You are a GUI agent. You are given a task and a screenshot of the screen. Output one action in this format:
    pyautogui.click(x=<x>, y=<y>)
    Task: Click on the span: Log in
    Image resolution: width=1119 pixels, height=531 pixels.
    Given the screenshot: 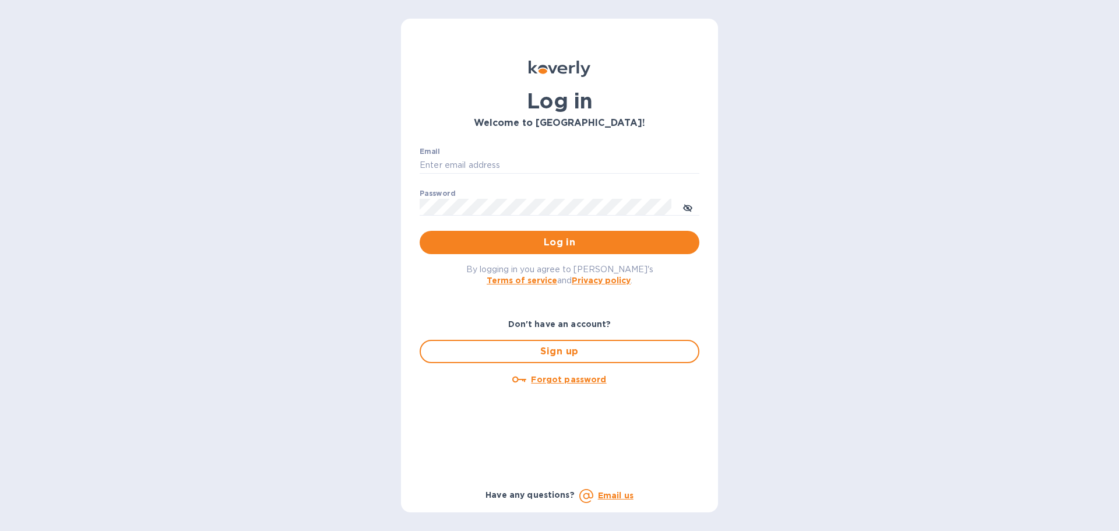 What is the action you would take?
    pyautogui.click(x=559, y=242)
    